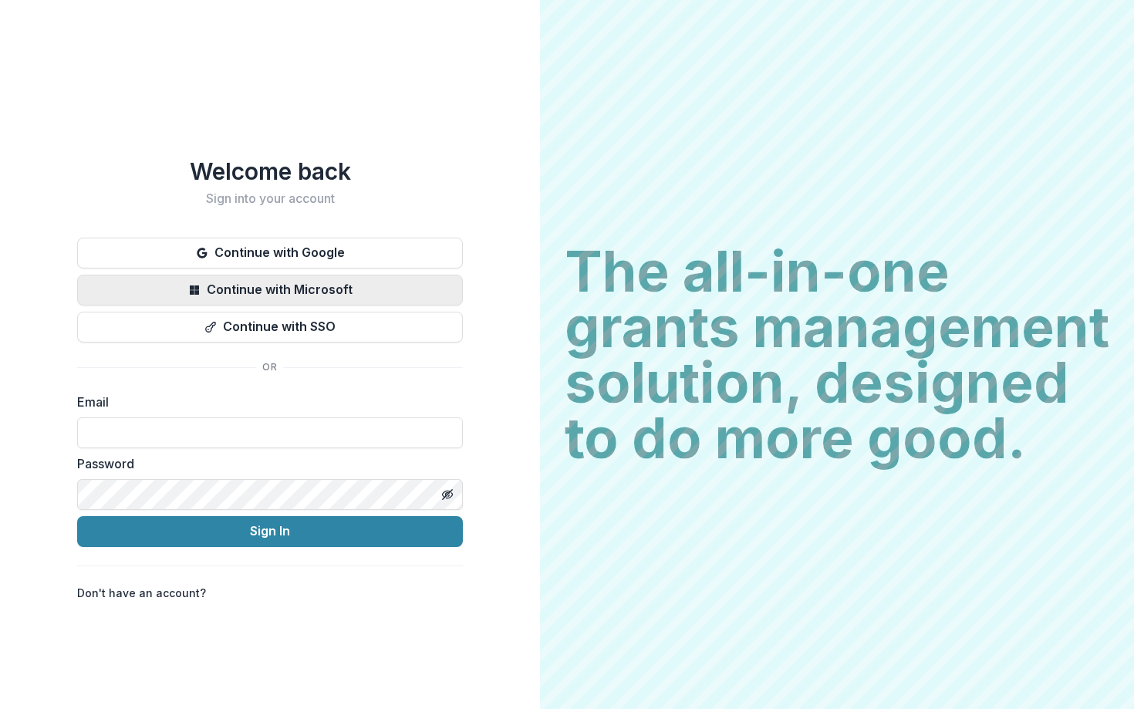  Describe the element at coordinates (270, 253) in the screenshot. I see `button: Continue with Google` at that location.